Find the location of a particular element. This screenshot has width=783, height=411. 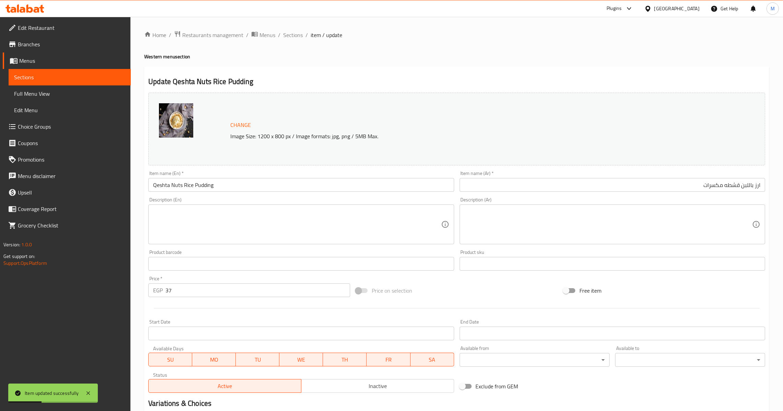

a: Choice Groups is located at coordinates (67, 127).